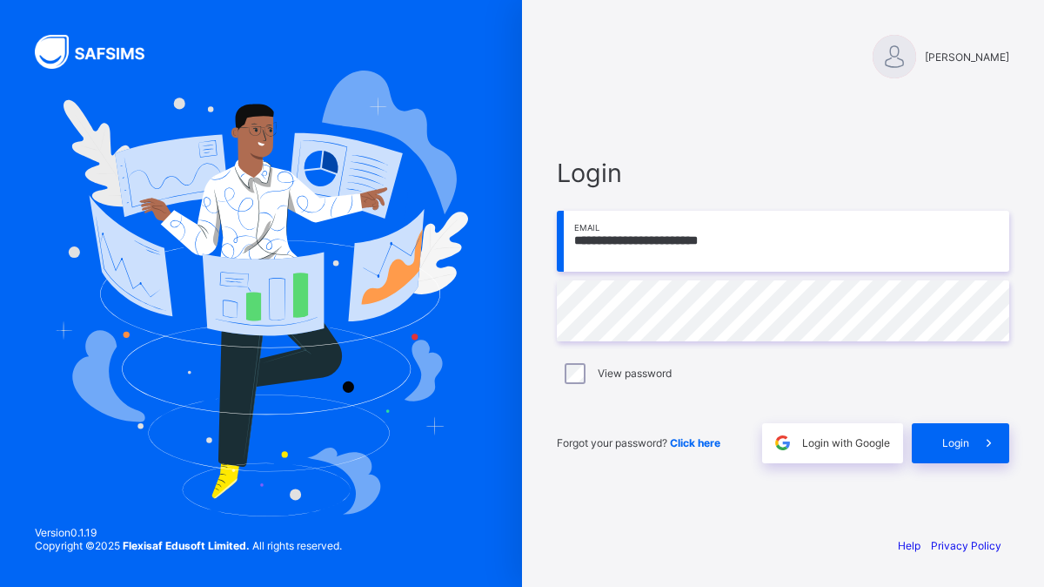  What do you see at coordinates (966, 545) in the screenshot?
I see `a: Privacy Policy` at bounding box center [966, 545].